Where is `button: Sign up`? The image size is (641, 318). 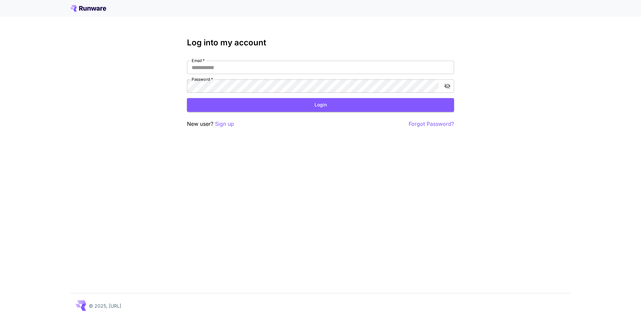
button: Sign up is located at coordinates (224, 124).